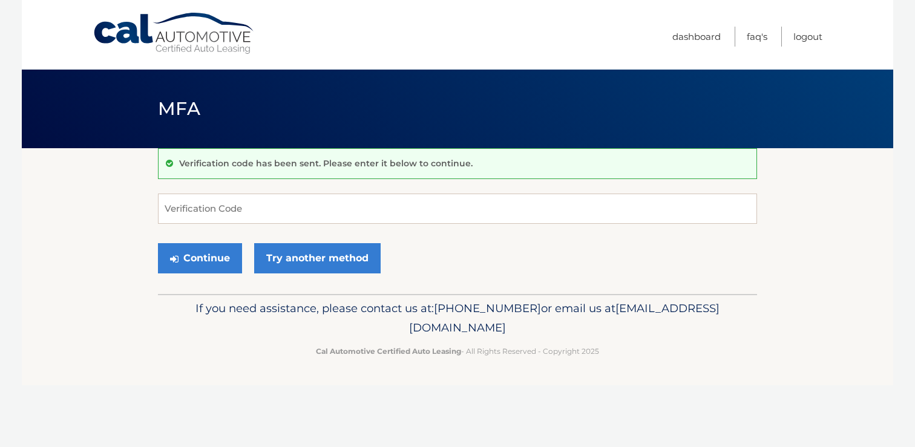 This screenshot has width=915, height=447. I want to click on a: Logout, so click(808, 36).